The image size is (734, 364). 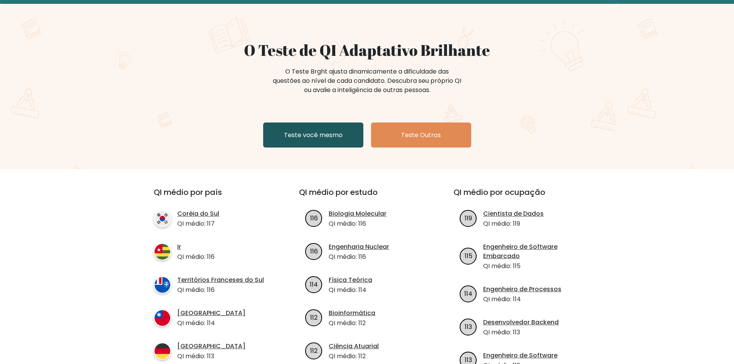 I want to click on font: Ir, so click(x=179, y=246).